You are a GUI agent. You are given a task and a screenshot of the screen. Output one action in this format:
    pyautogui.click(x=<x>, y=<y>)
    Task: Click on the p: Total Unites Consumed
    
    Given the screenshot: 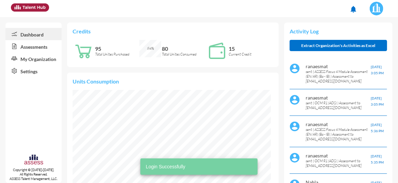 What is the action you would take?
    pyautogui.click(x=184, y=54)
    